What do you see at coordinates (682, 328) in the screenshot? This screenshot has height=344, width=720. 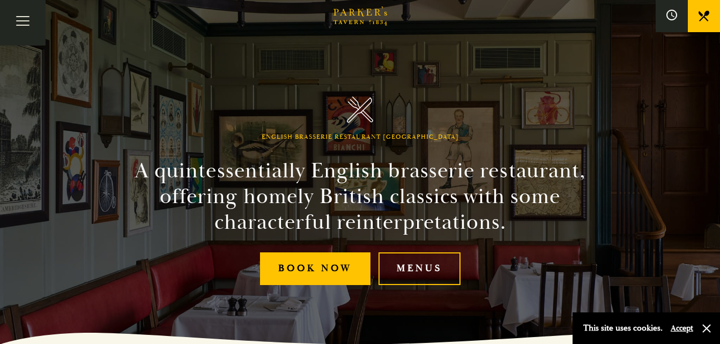 I see `button: Accept` at bounding box center [682, 328].